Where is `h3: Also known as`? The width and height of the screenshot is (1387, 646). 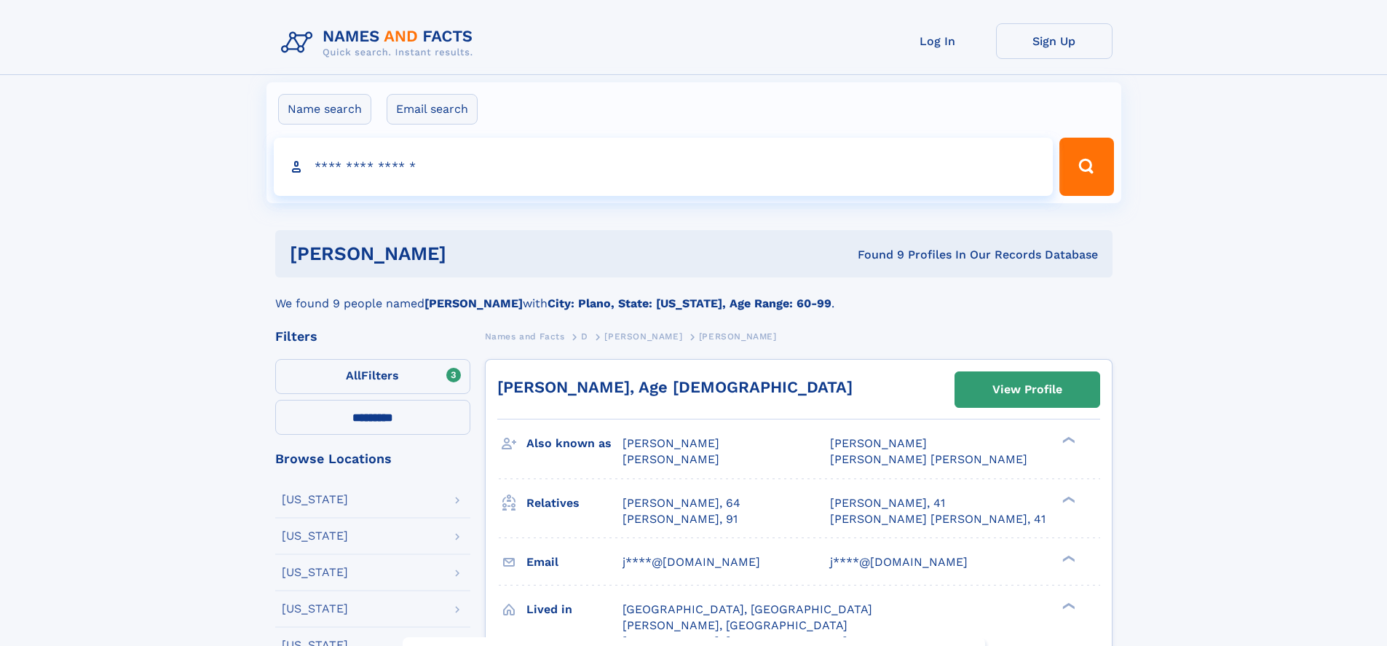
h3: Also known as is located at coordinates (574, 443).